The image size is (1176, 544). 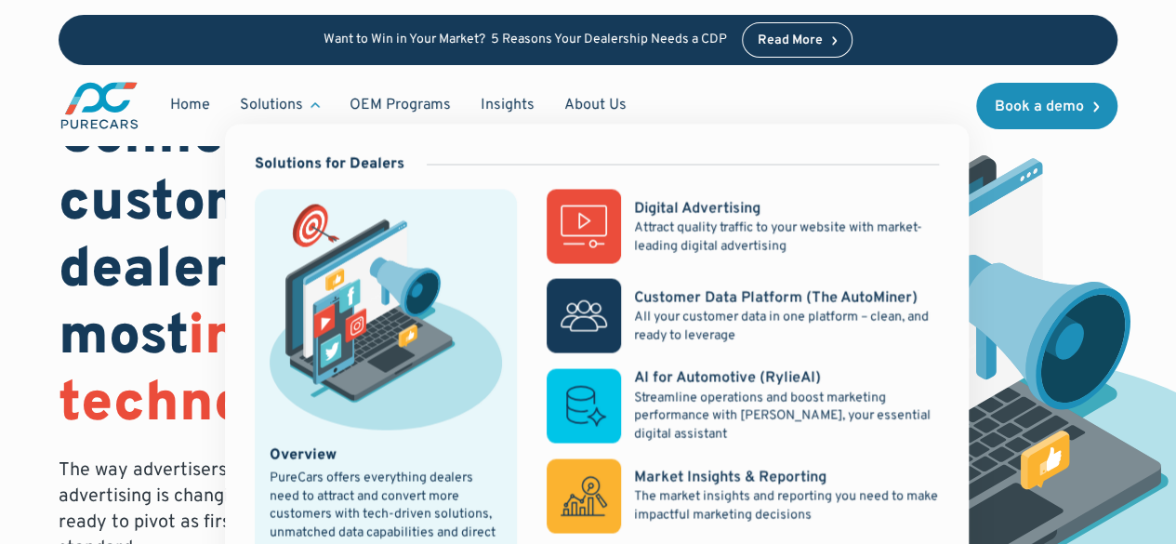 What do you see at coordinates (743, 227) in the screenshot?
I see `a: Digital AdvertisingAttract quality traffic to your website with market-leading digital advertising` at bounding box center [743, 227].